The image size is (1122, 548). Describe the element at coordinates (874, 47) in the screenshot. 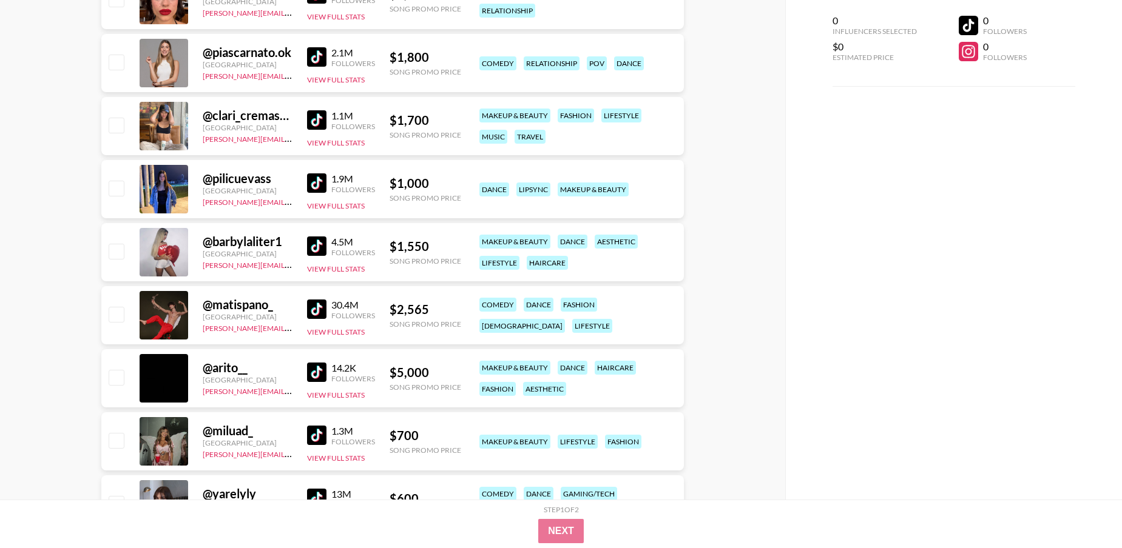

I see `div: $0` at that location.